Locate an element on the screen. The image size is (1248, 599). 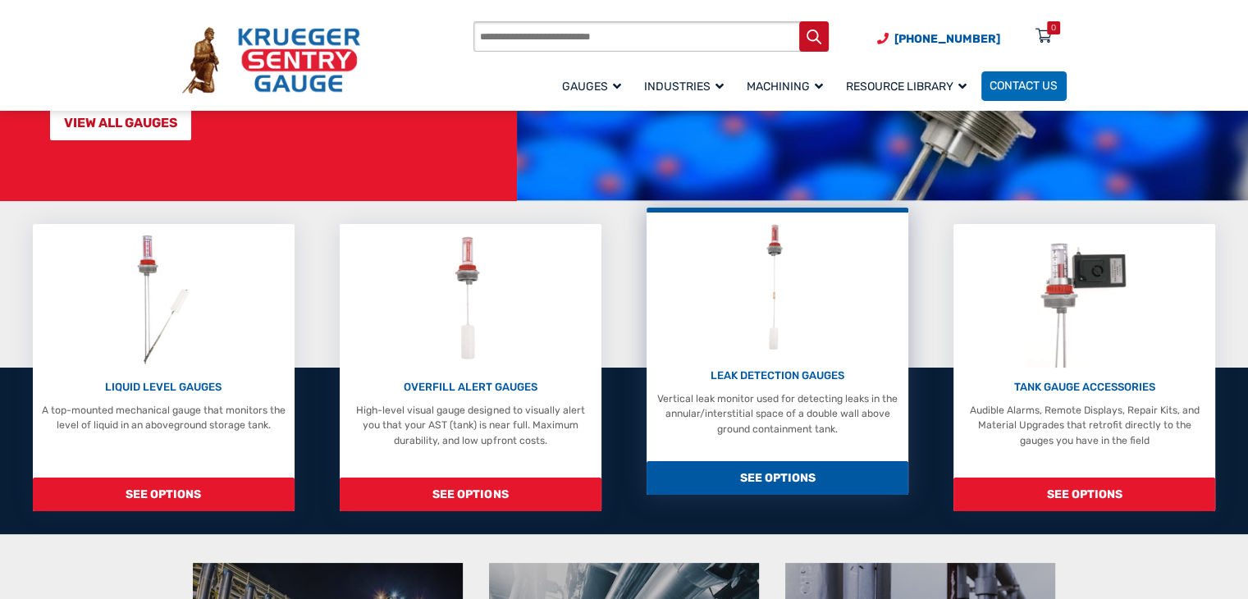
img: Overfill Alert Gauges is located at coordinates (470, 299).